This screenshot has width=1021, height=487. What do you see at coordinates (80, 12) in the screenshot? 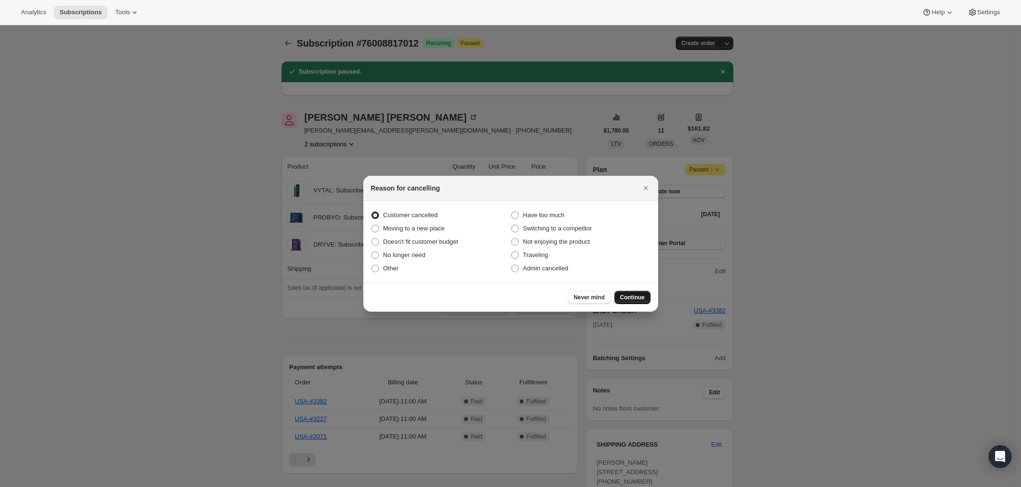
I see `span: Subscriptions` at bounding box center [80, 12].